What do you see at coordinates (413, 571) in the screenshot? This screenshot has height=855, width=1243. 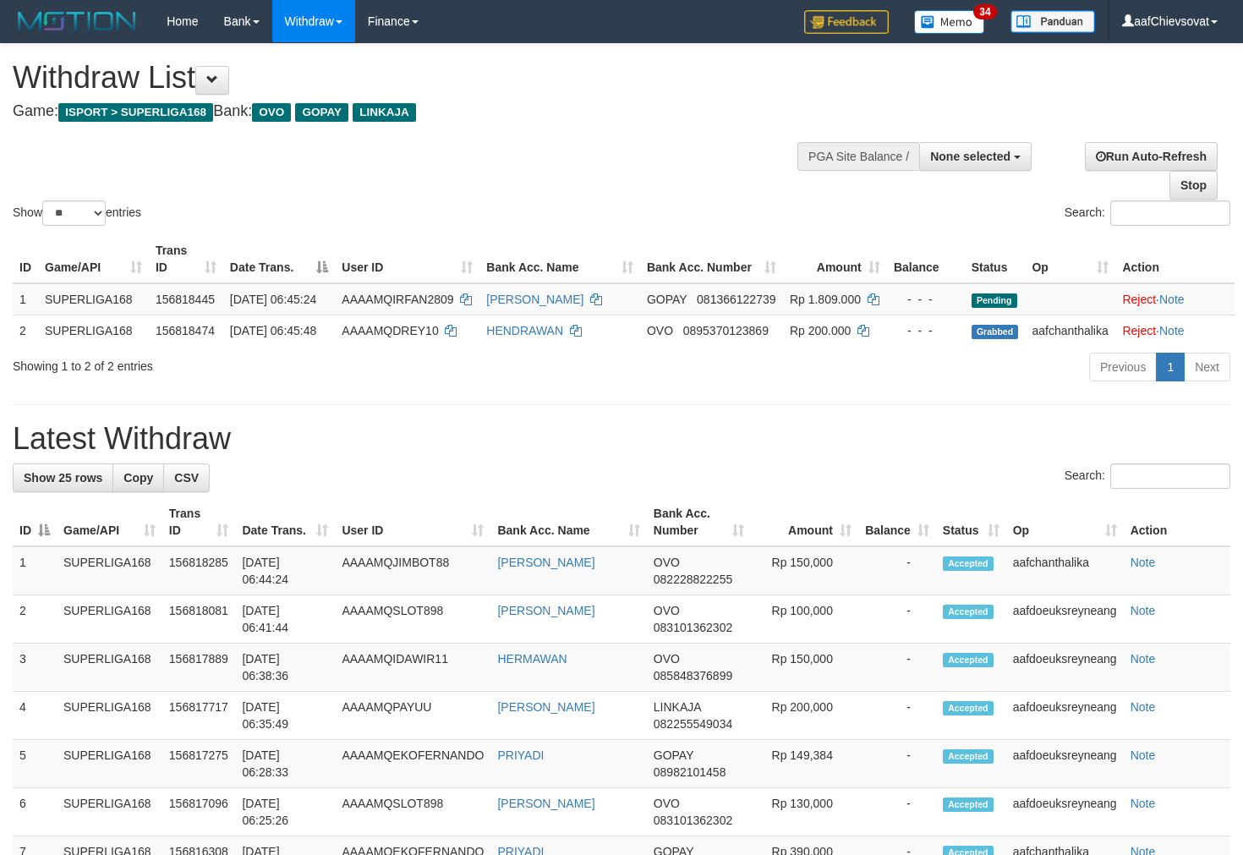 I see `td: AAAAMQJIMBOT88` at bounding box center [413, 571].